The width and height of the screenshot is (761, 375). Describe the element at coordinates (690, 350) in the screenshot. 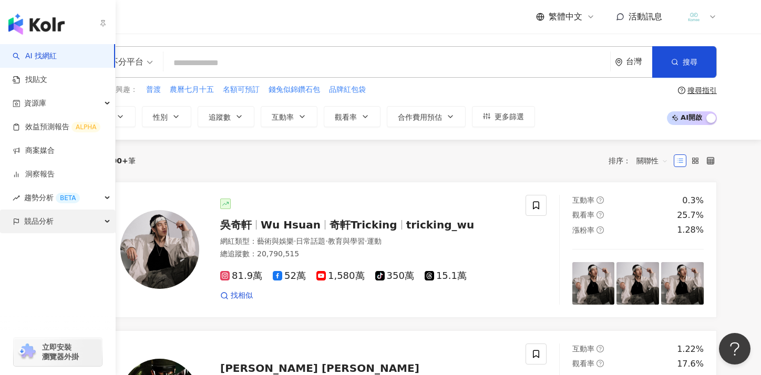

I see `div: 1.22%` at that location.